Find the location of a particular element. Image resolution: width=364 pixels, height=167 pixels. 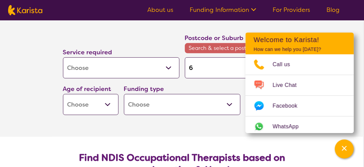

a: Funding Information is located at coordinates (223, 10).